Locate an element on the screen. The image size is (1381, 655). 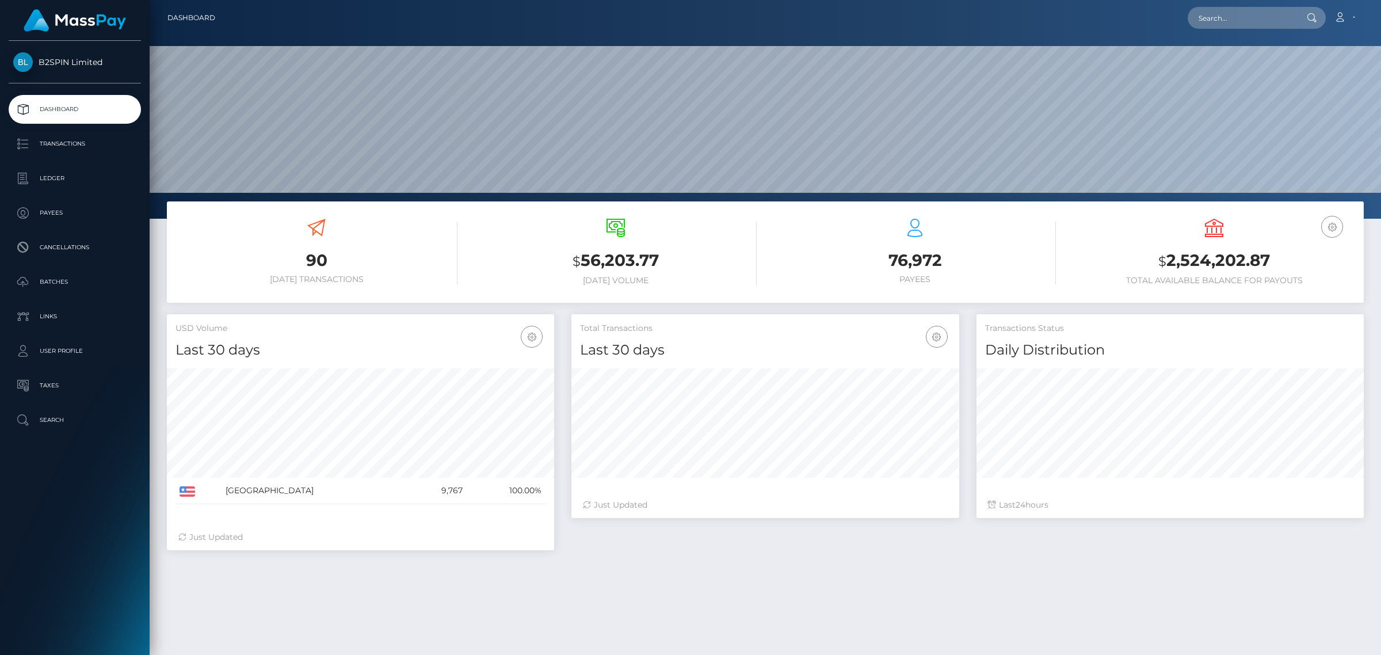
span: B2SPIN Limited is located at coordinates (75, 62).